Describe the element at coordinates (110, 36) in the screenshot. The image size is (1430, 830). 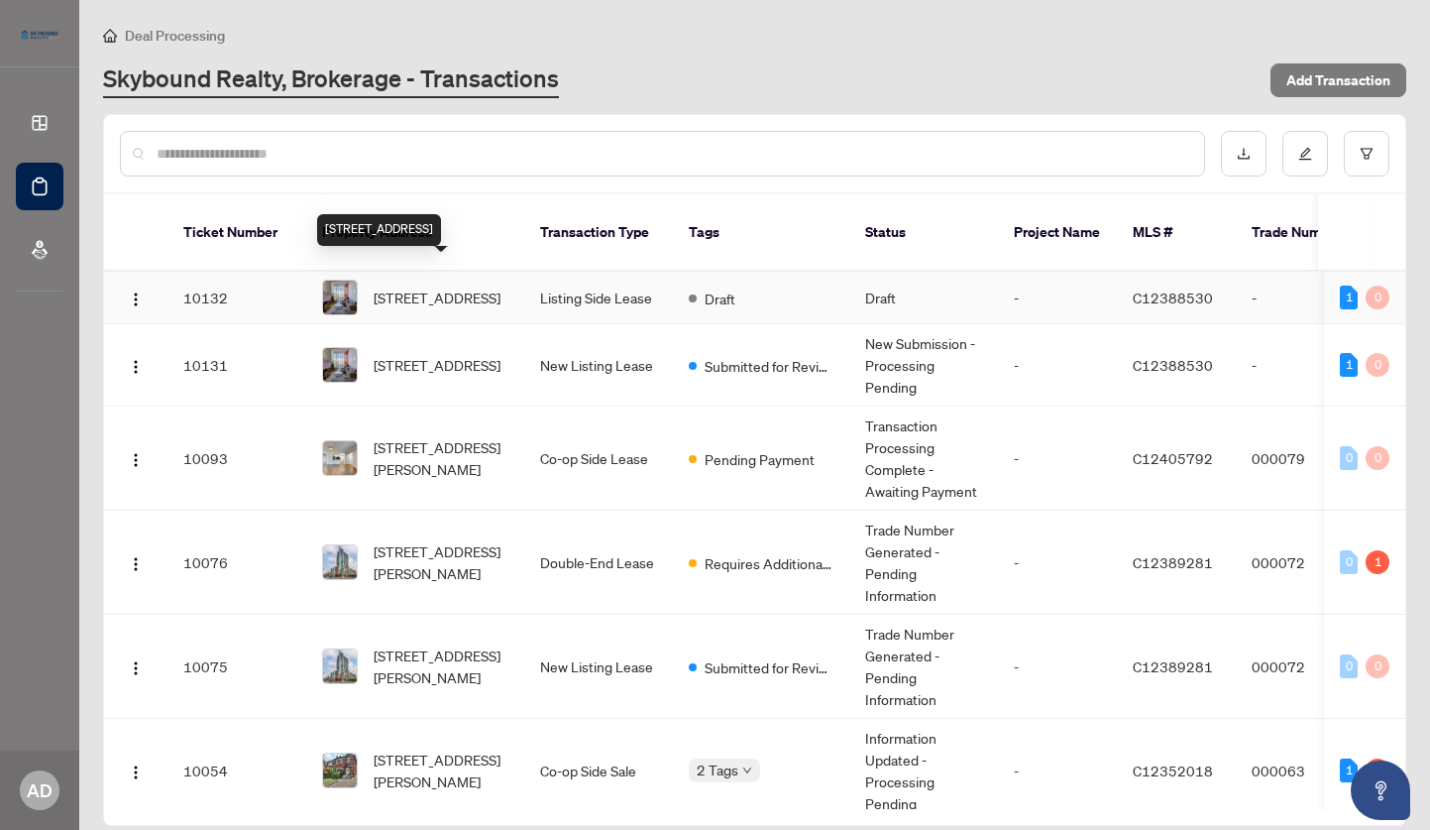
I see `span: home` at that location.